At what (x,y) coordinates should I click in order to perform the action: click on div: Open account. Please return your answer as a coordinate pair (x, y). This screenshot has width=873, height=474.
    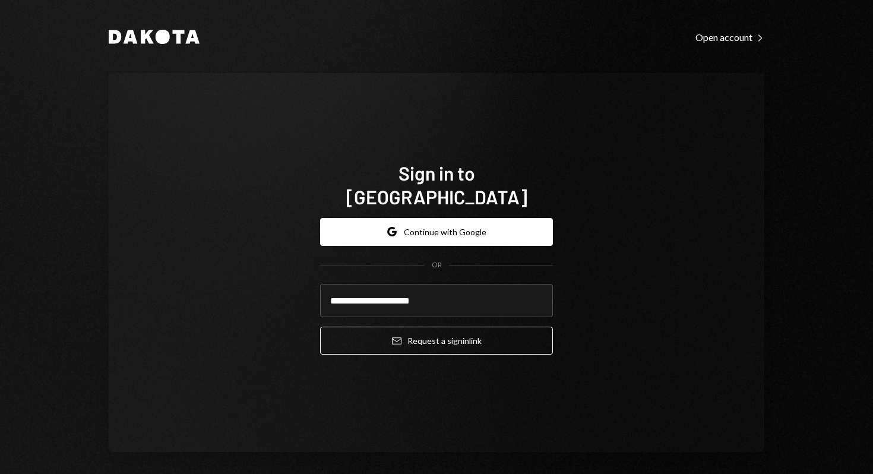
    Looking at the image, I should click on (730, 37).